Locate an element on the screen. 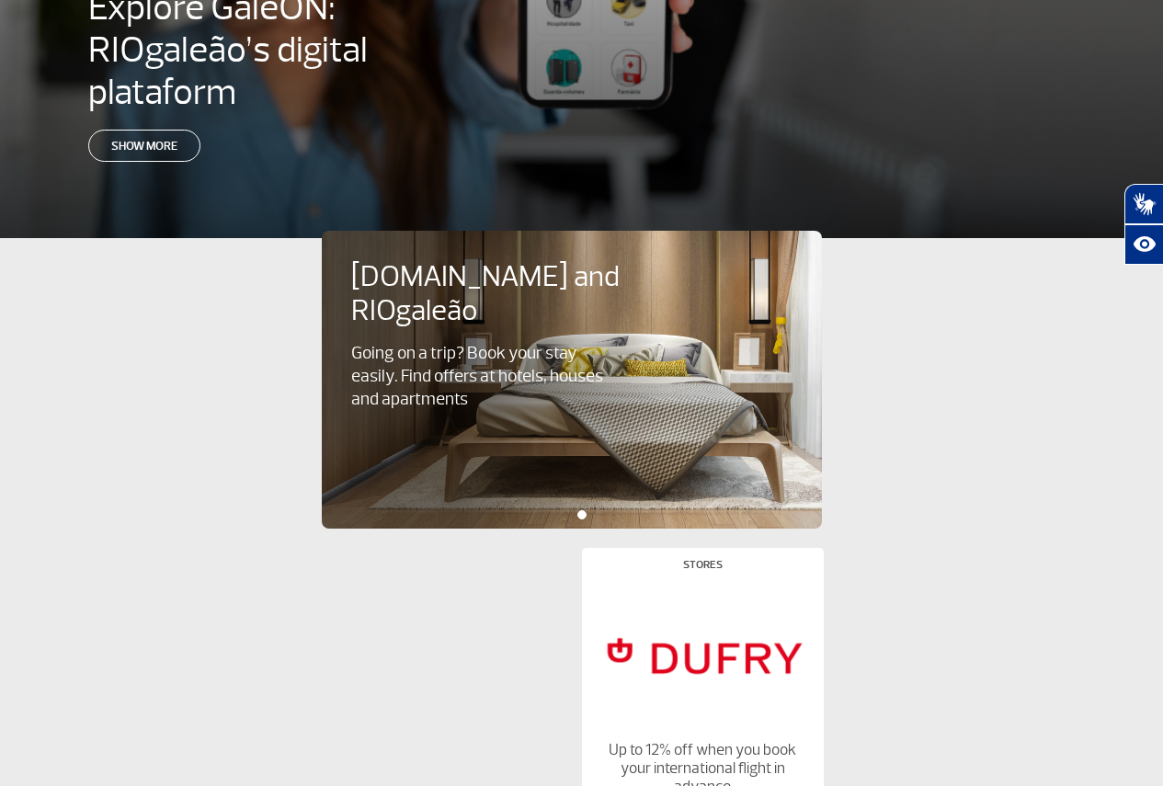 The width and height of the screenshot is (1163, 786). button: Abrir tradutor de língua de sinais. is located at coordinates (1143, 204).